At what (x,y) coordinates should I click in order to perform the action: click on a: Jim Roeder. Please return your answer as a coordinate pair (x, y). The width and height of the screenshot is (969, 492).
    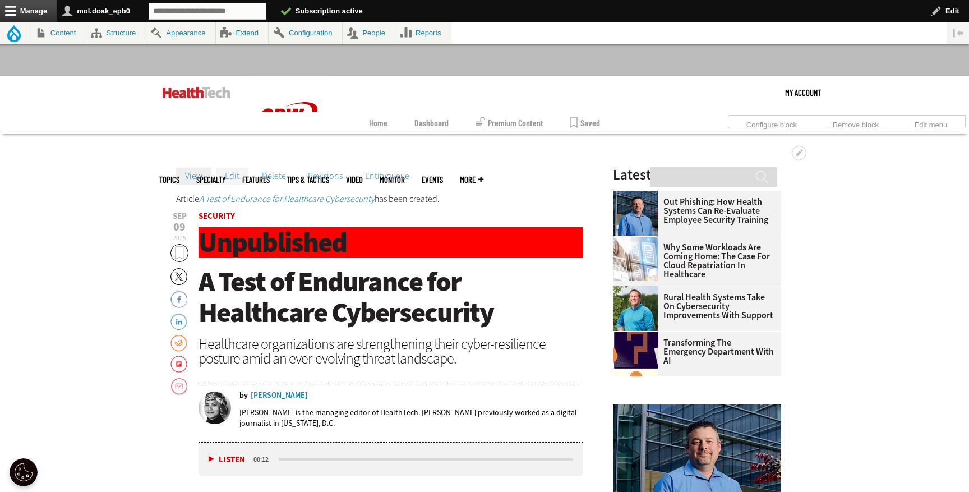
    Looking at the image, I should click on (638, 291).